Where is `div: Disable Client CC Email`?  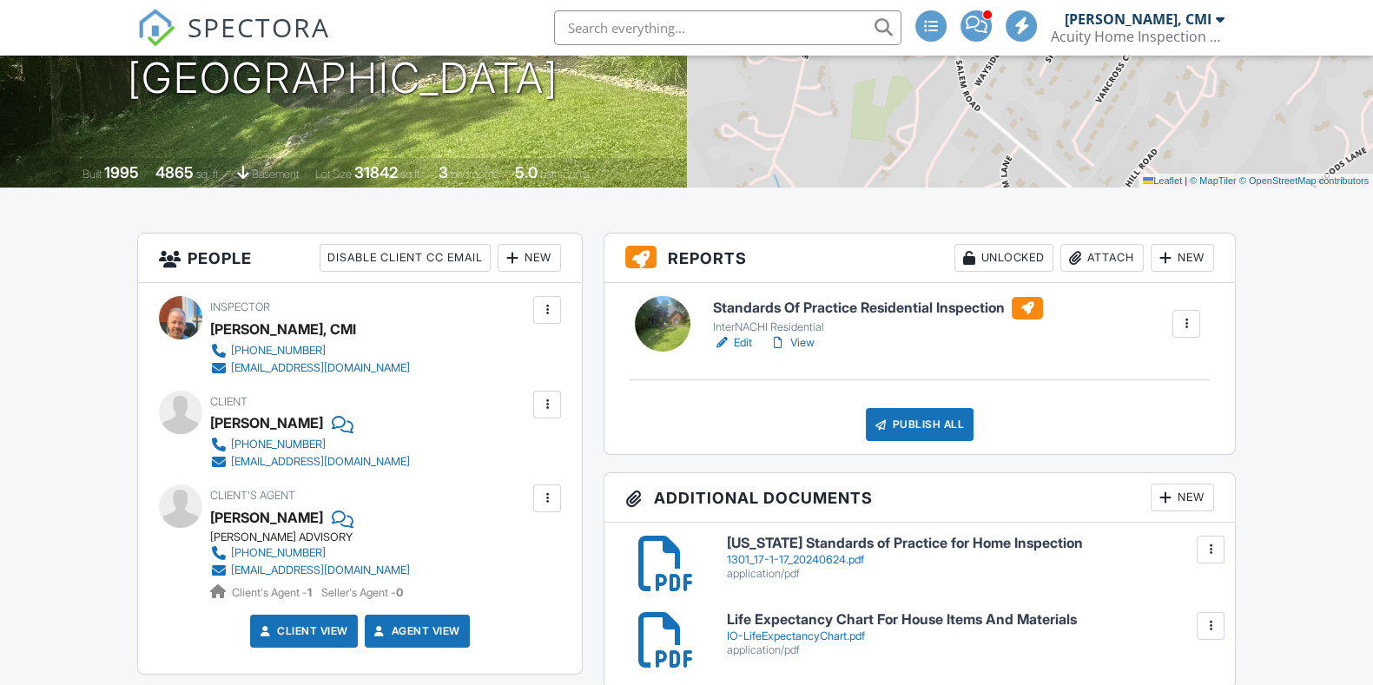 div: Disable Client CC Email is located at coordinates (405, 258).